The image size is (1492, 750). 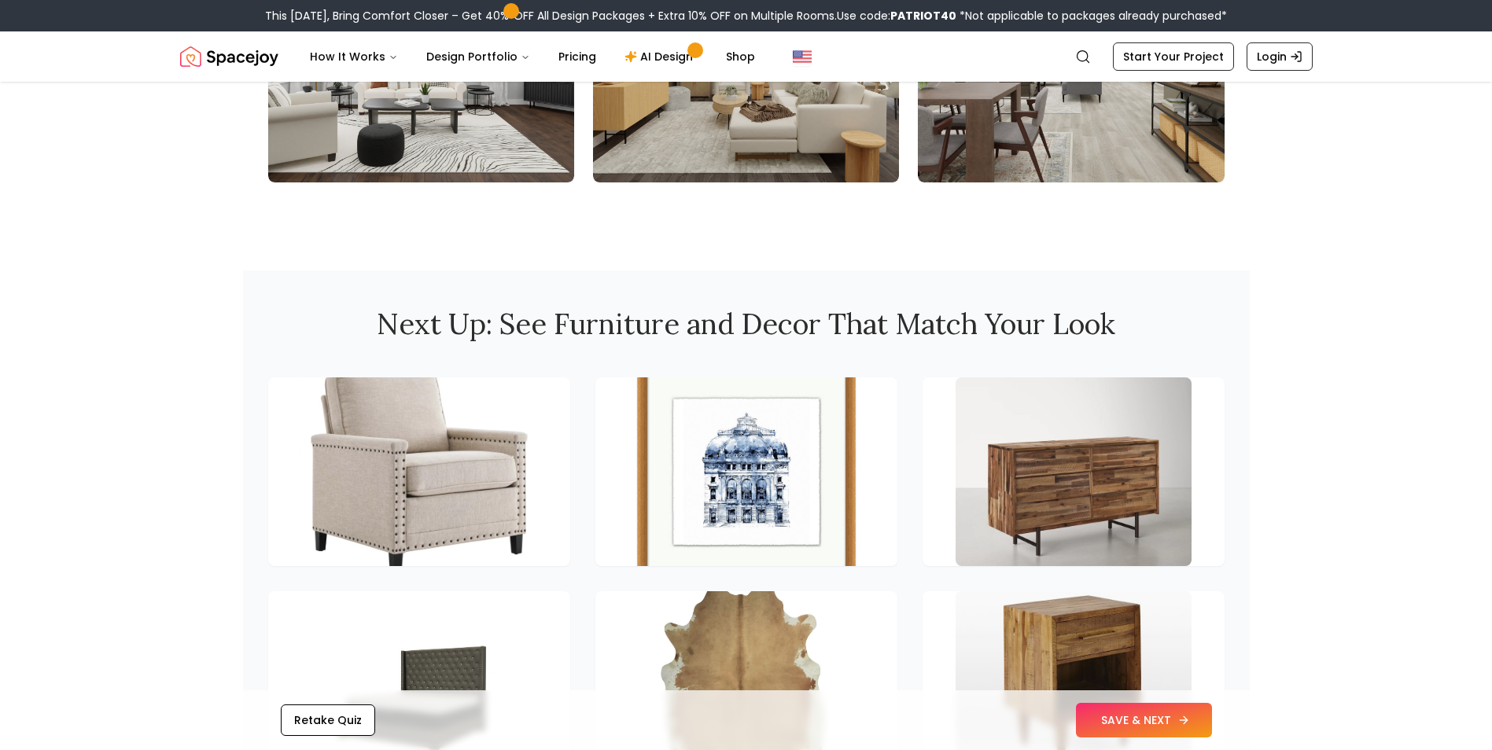 What do you see at coordinates (746, 57) in the screenshot?
I see `nav: Global` at bounding box center [746, 57].